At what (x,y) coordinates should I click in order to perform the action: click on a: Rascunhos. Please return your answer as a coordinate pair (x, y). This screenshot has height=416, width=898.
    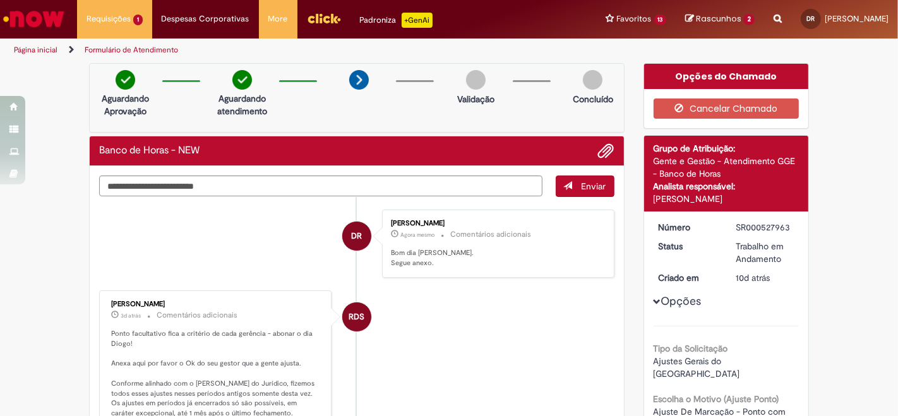
    Looking at the image, I should click on (720, 19).